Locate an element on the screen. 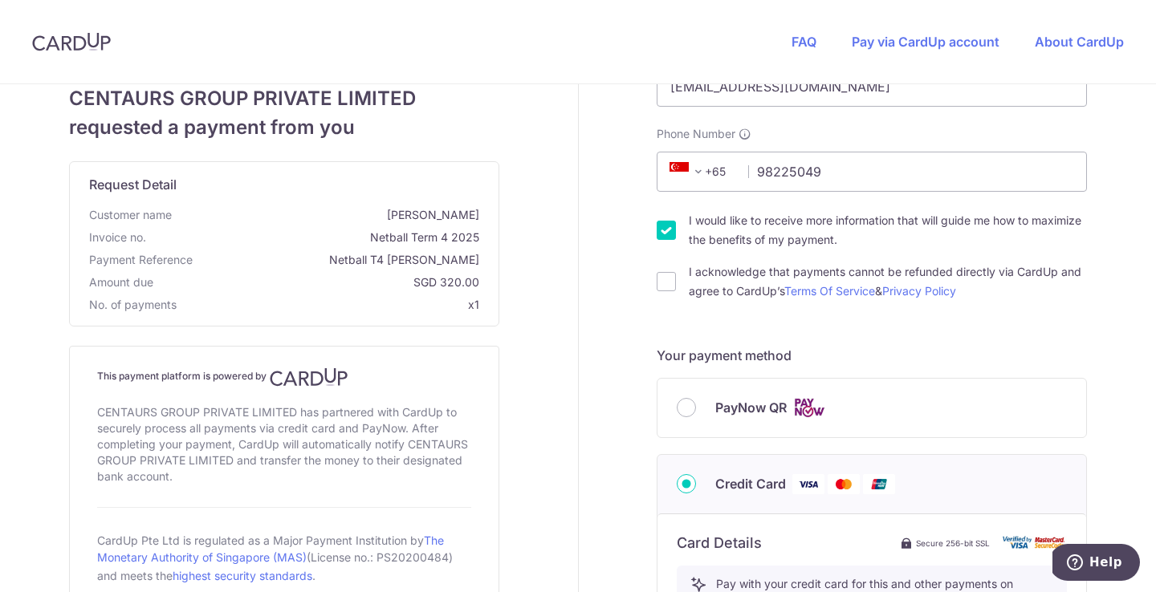 This screenshot has width=1156, height=592. img: Union Pay is located at coordinates (879, 484).